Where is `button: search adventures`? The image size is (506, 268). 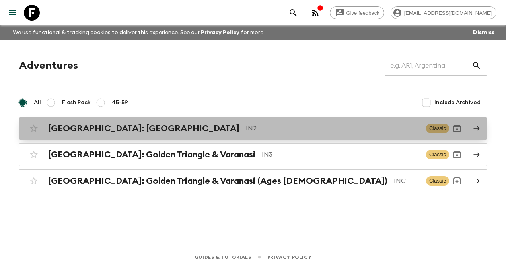
button: search adventures is located at coordinates (293, 13).